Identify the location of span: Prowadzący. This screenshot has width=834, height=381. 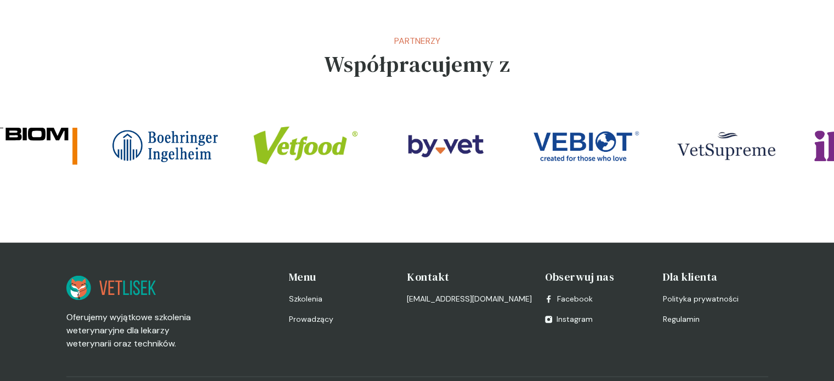
(311, 319).